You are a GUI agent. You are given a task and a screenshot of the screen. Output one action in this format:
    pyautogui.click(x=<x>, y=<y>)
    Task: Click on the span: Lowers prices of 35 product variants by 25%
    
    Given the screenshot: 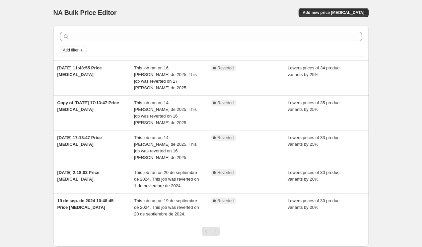 What is the action you would take?
    pyautogui.click(x=314, y=106)
    